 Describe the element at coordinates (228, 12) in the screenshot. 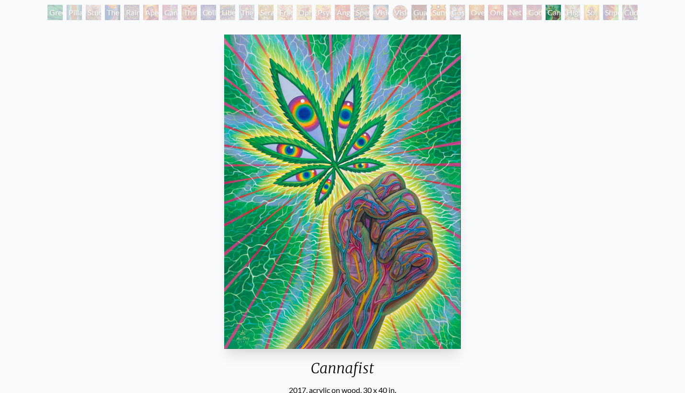

I see `div: Liberation Through Seeing` at that location.